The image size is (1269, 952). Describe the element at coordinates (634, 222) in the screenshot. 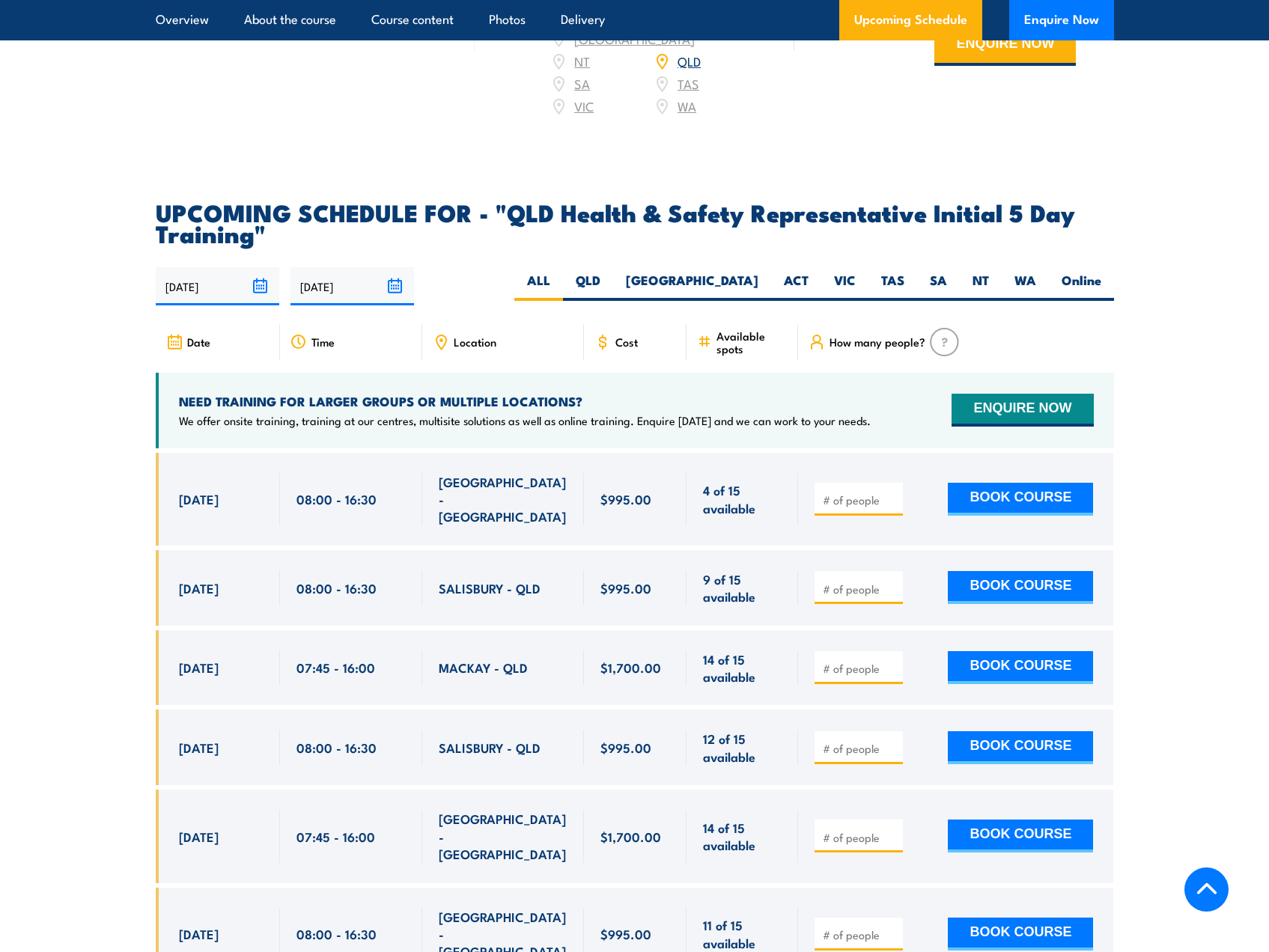

I see `h2: UPCOMING SCHEDULE FOR - "QLD Health & Safety Representative Initial 5 Day Training"` at that location.